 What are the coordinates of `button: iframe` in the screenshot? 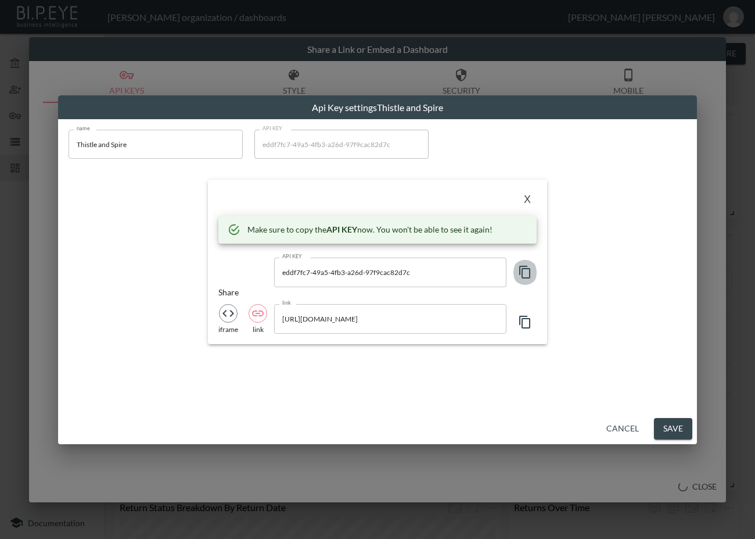 It's located at (228, 313).